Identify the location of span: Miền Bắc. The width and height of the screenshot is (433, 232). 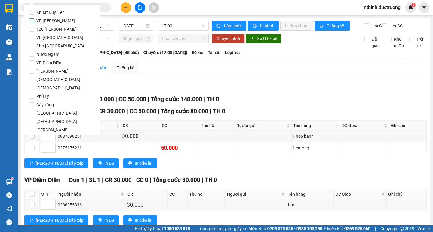
(349, 229).